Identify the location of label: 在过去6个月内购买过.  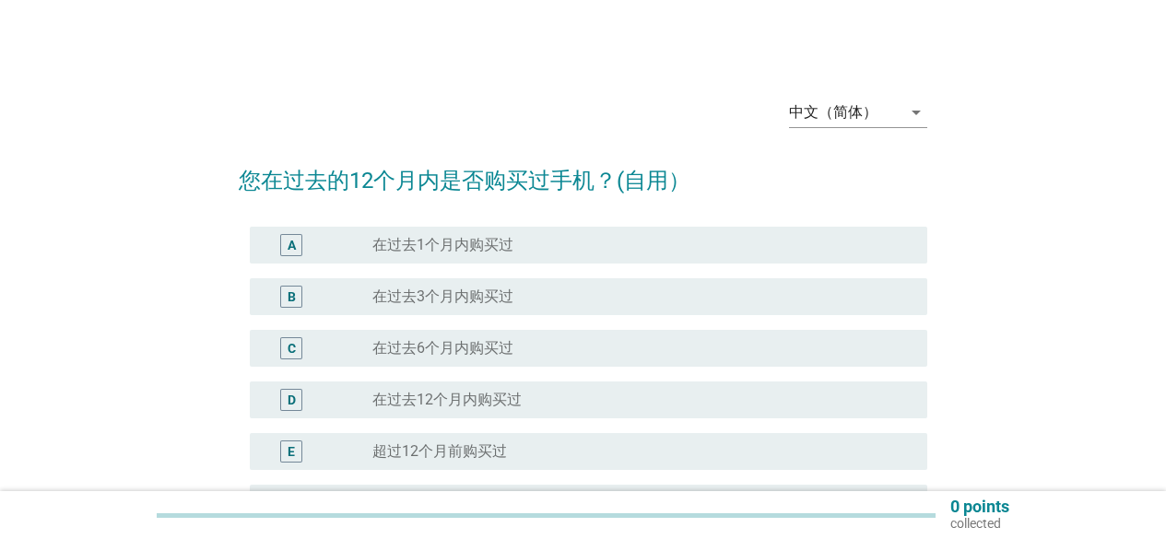
(442, 348).